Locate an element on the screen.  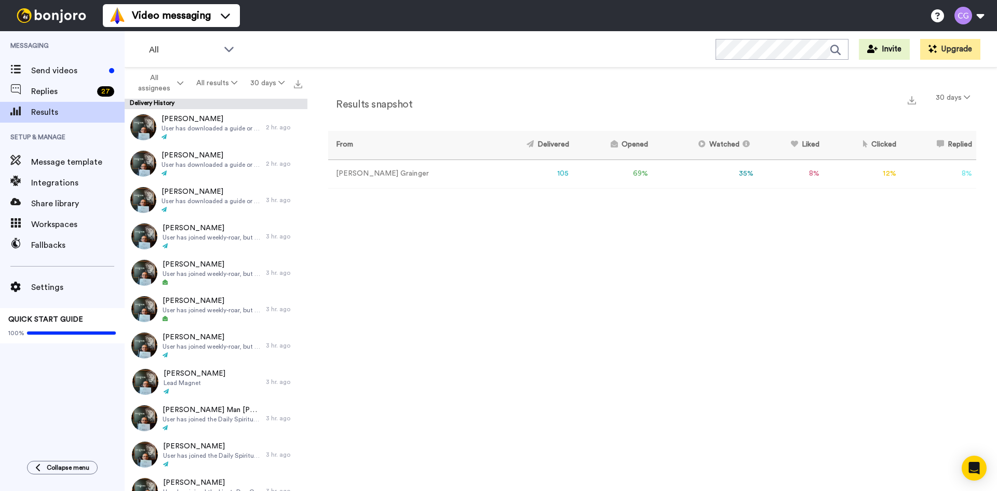
th: Delivered is located at coordinates (529, 145).